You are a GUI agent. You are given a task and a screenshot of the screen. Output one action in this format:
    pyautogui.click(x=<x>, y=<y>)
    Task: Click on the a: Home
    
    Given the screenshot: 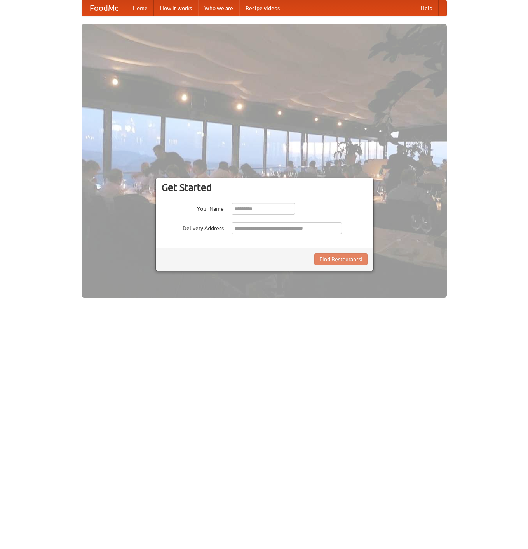 What is the action you would take?
    pyautogui.click(x=140, y=8)
    